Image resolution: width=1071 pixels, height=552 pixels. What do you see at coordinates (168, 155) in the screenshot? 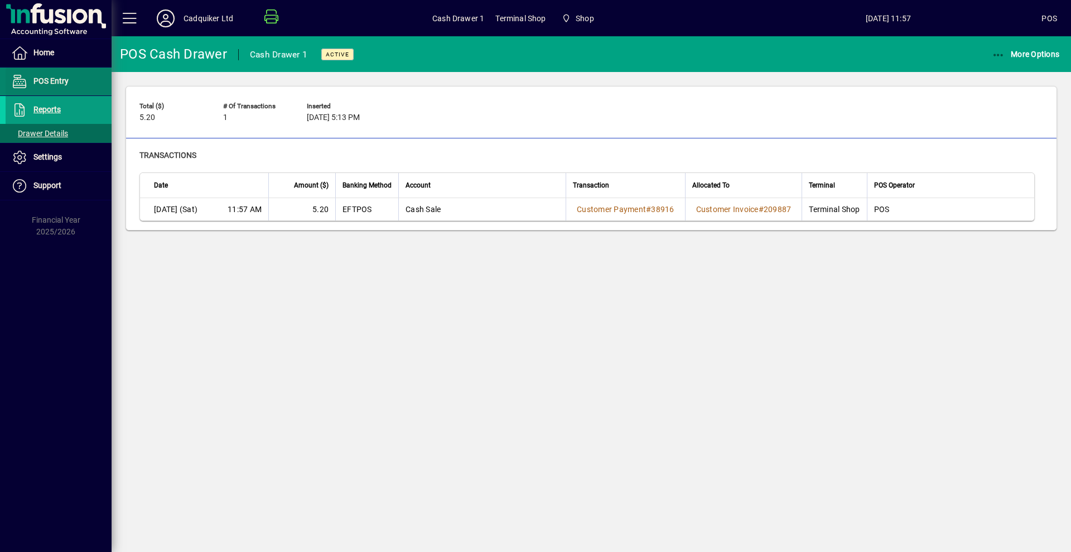
I see `span: Transactions` at bounding box center [168, 155].